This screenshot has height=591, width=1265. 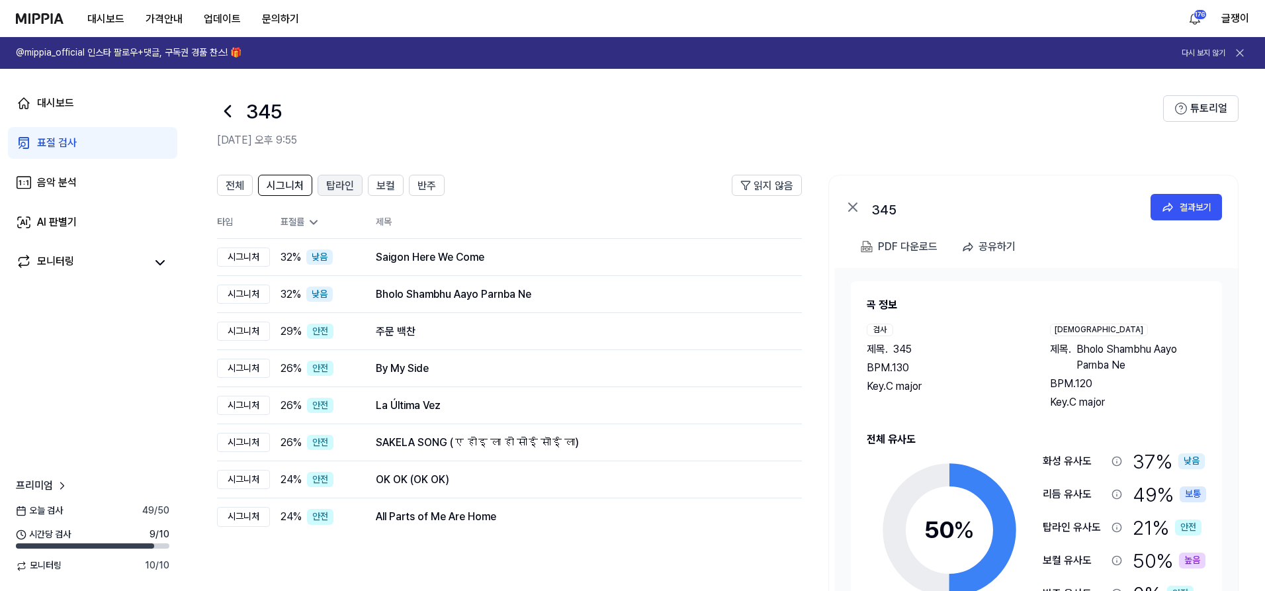 What do you see at coordinates (81, 263) in the screenshot?
I see `a: 모니터링` at bounding box center [81, 263].